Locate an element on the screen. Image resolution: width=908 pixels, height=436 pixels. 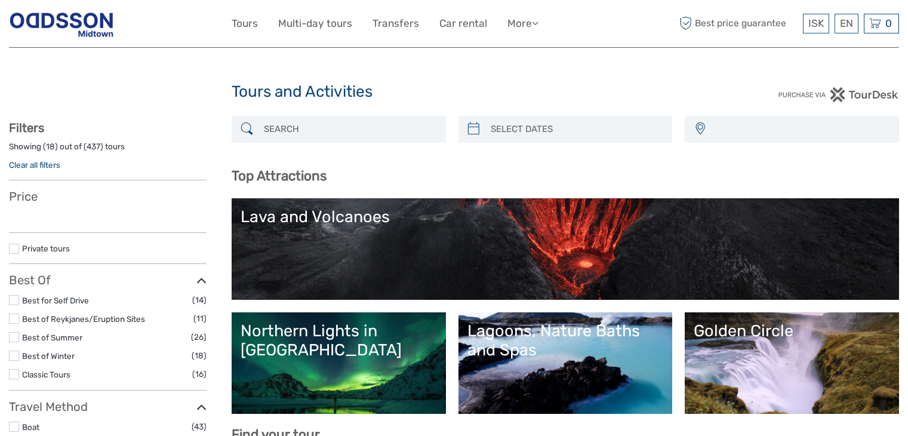
div: Lagoons, Nature Baths and Spas is located at coordinates (565, 340).